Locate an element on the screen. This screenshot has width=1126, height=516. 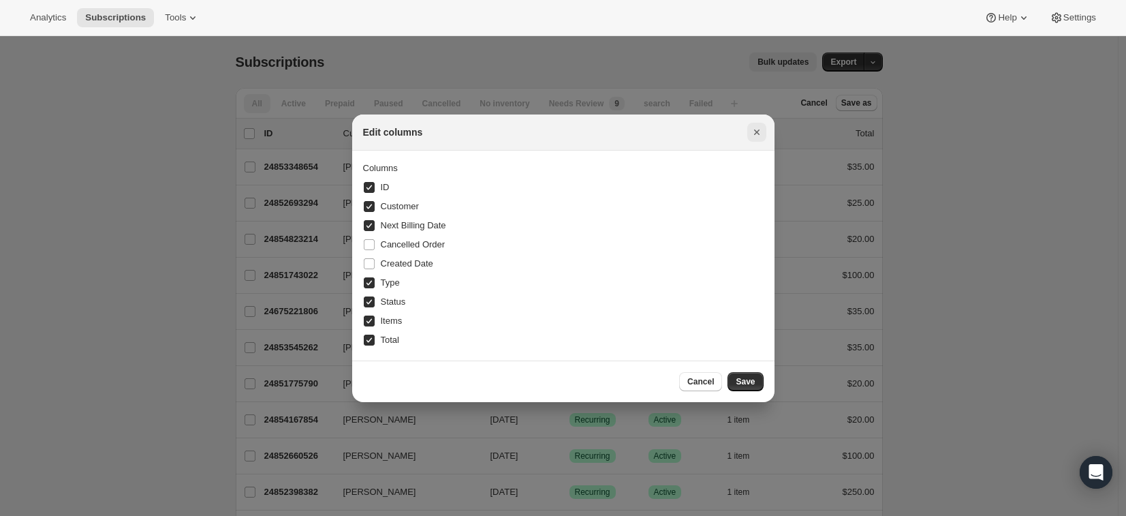
span: Settings is located at coordinates (1080, 18).